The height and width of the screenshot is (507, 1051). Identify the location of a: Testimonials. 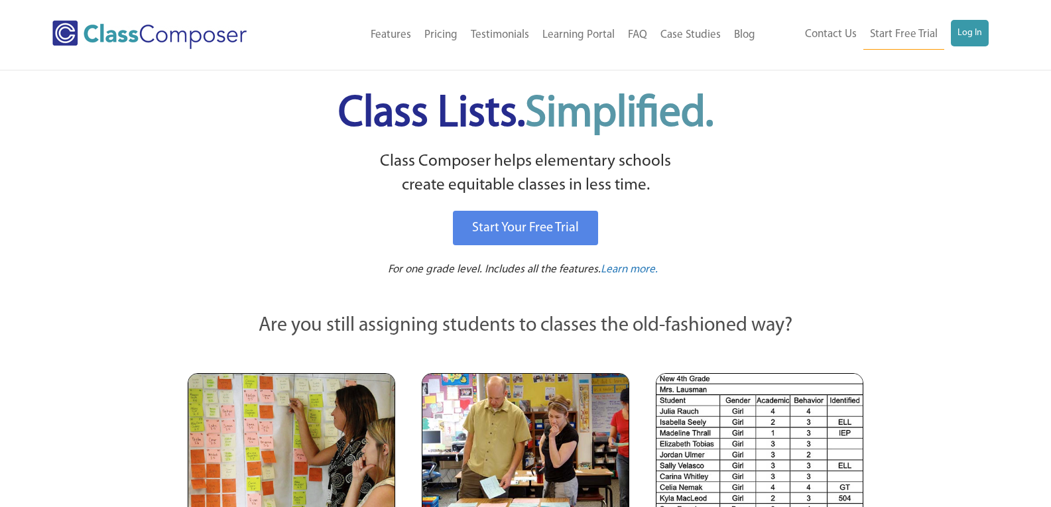
(500, 35).